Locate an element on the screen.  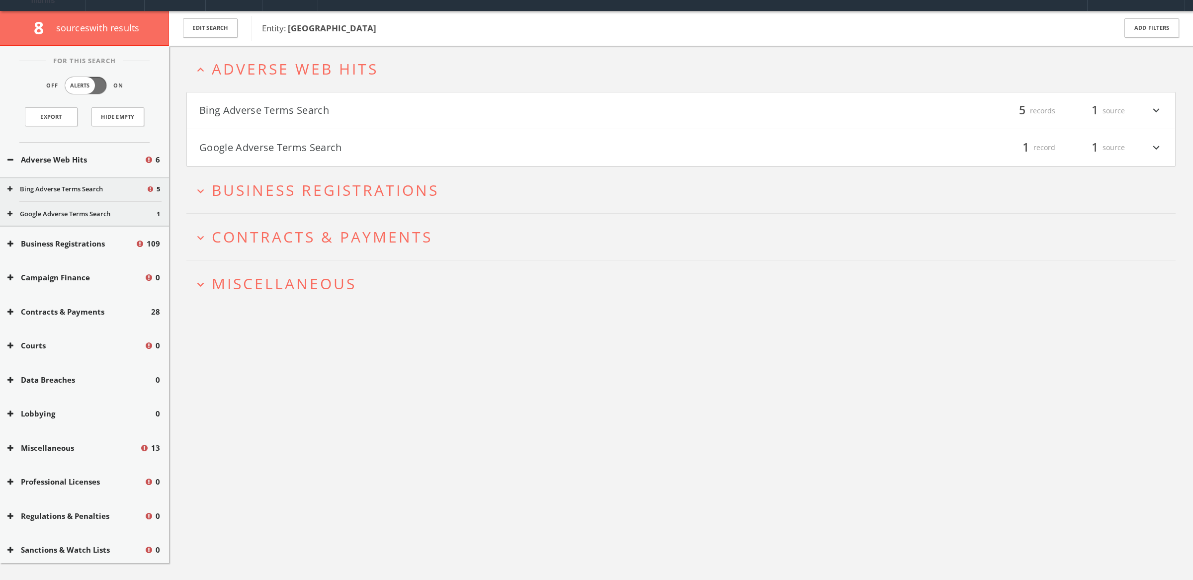
div: record is located at coordinates (1026, 148).